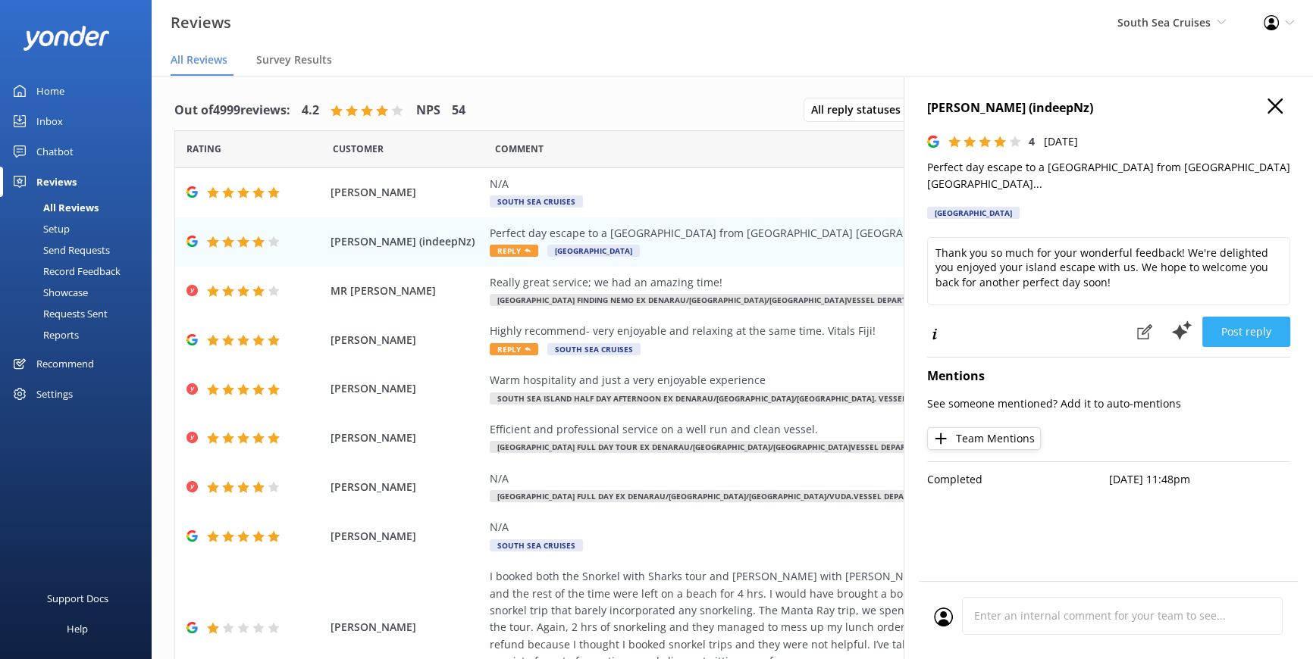 This screenshot has height=659, width=1313. Describe the element at coordinates (1275, 107) in the screenshot. I see `button: Close` at that location.